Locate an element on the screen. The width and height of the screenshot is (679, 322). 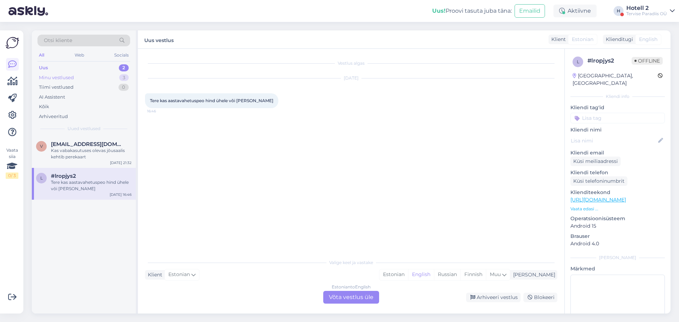
div: Web is located at coordinates (79, 55).